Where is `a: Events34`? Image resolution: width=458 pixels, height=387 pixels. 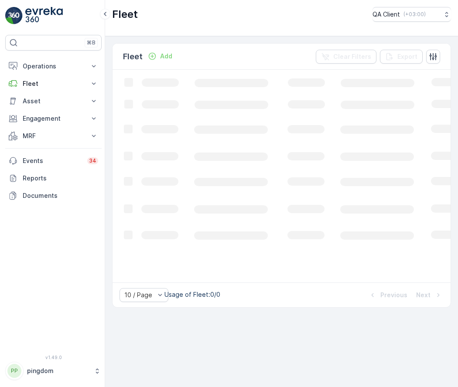 a: Events34 is located at coordinates (53, 161).